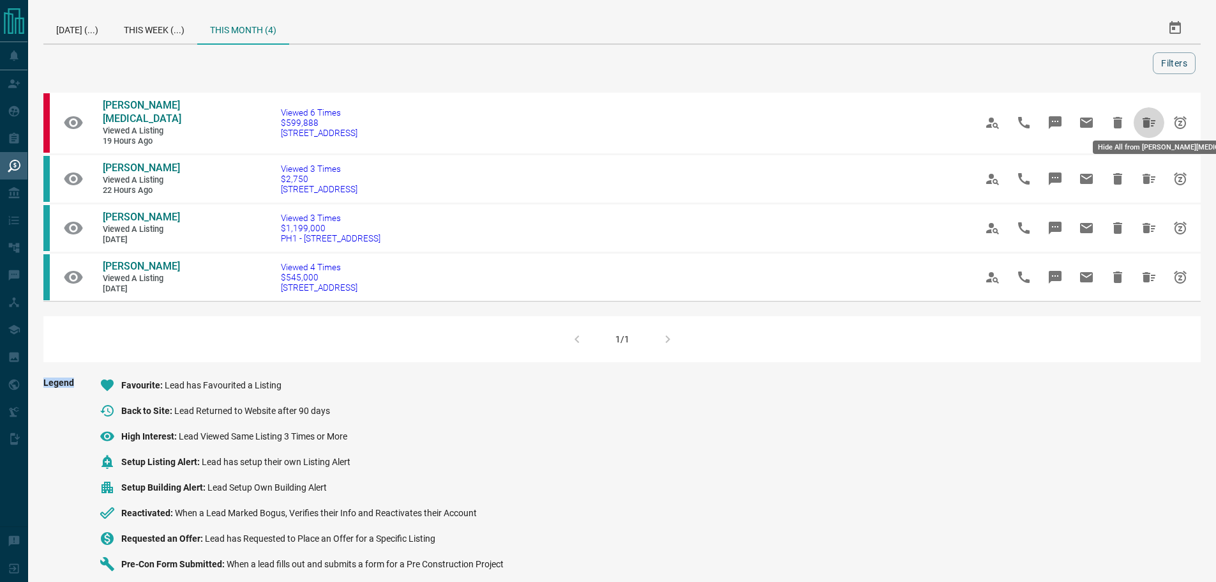 The width and height of the screenshot is (1216, 582). I want to click on span: Hide All from Marnie Wortzman, so click(1149, 228).